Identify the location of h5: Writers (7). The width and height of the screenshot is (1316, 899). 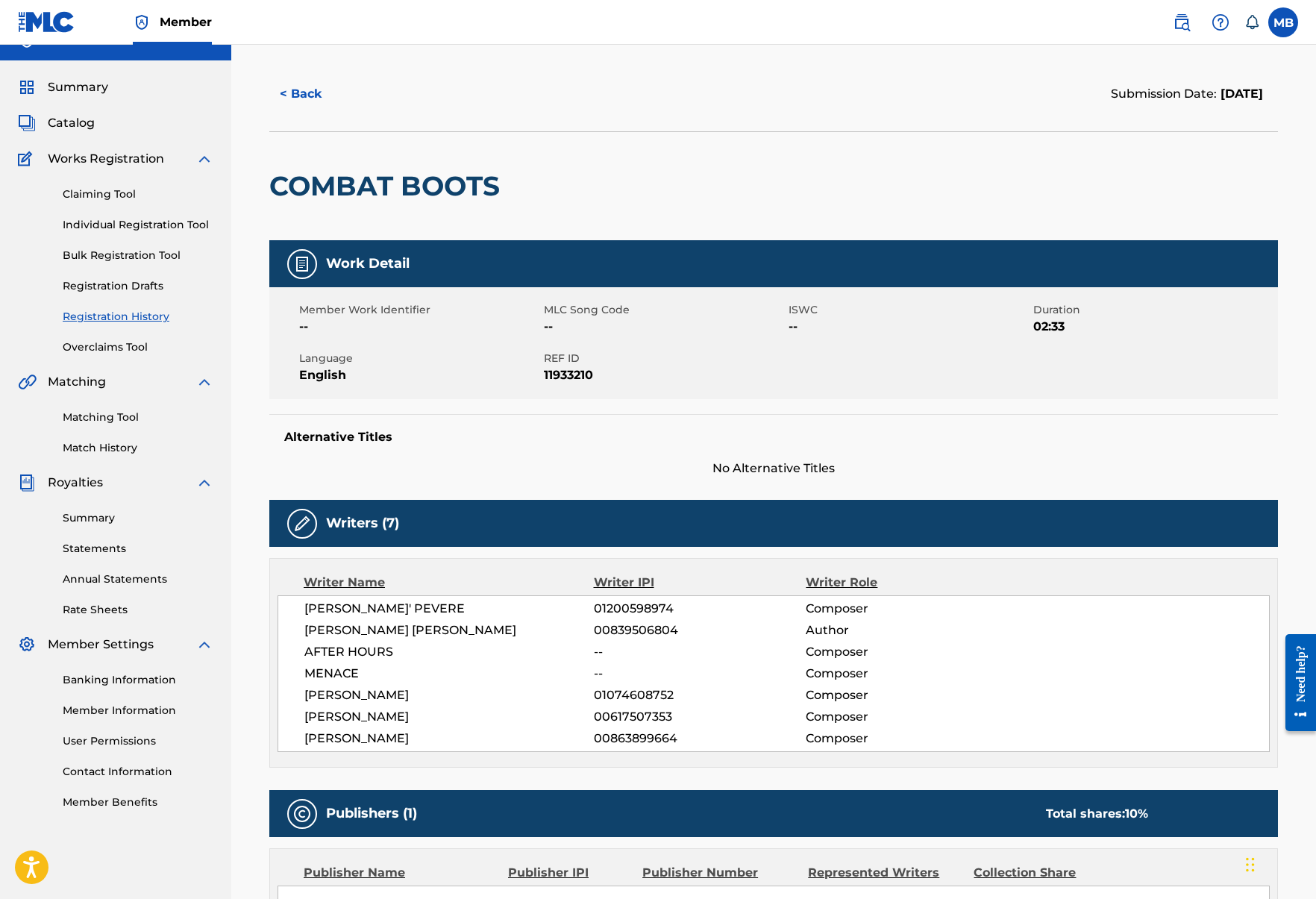
(363, 523).